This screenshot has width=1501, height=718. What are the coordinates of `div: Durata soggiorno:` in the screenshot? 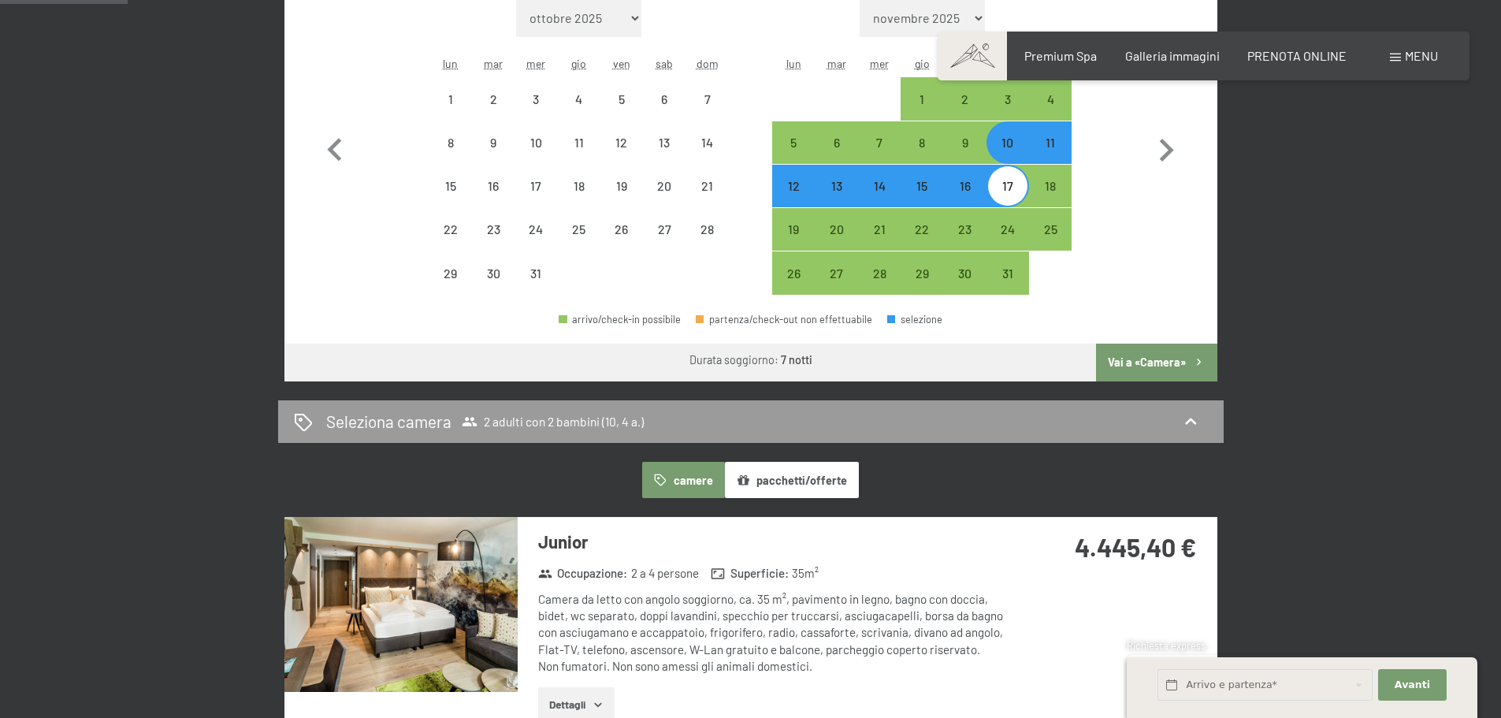 It's located at (751, 360).